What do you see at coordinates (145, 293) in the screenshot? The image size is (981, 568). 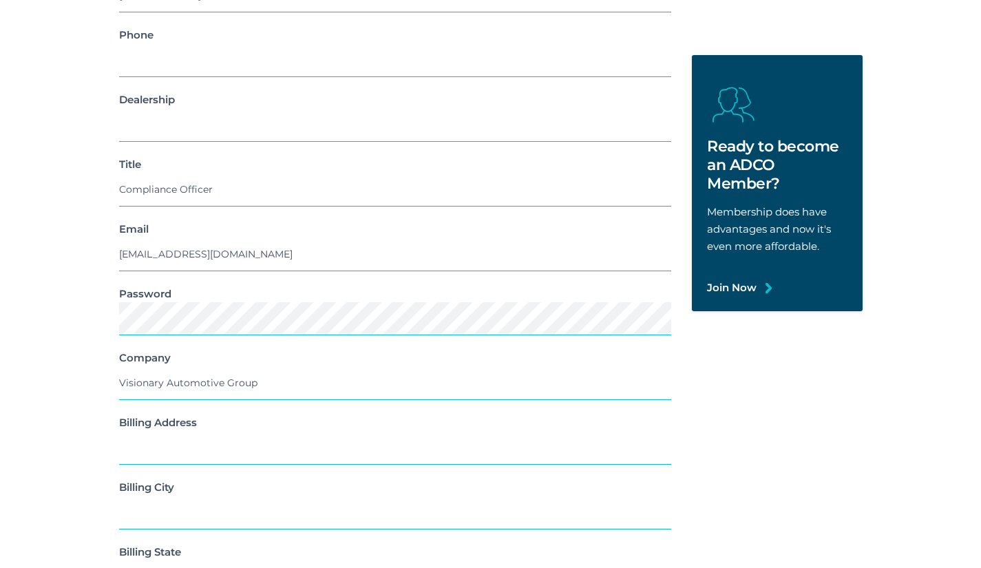 I see `strong: Password` at bounding box center [145, 293].